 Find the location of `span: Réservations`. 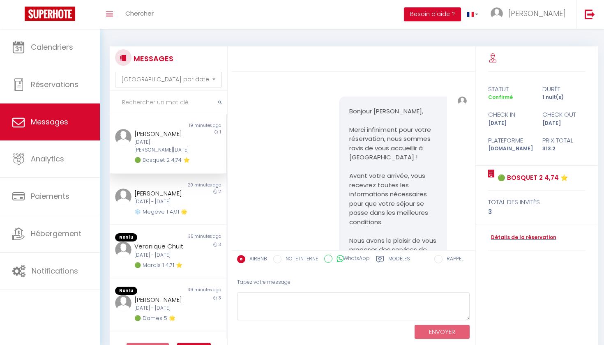

span: Réservations is located at coordinates (55, 84).